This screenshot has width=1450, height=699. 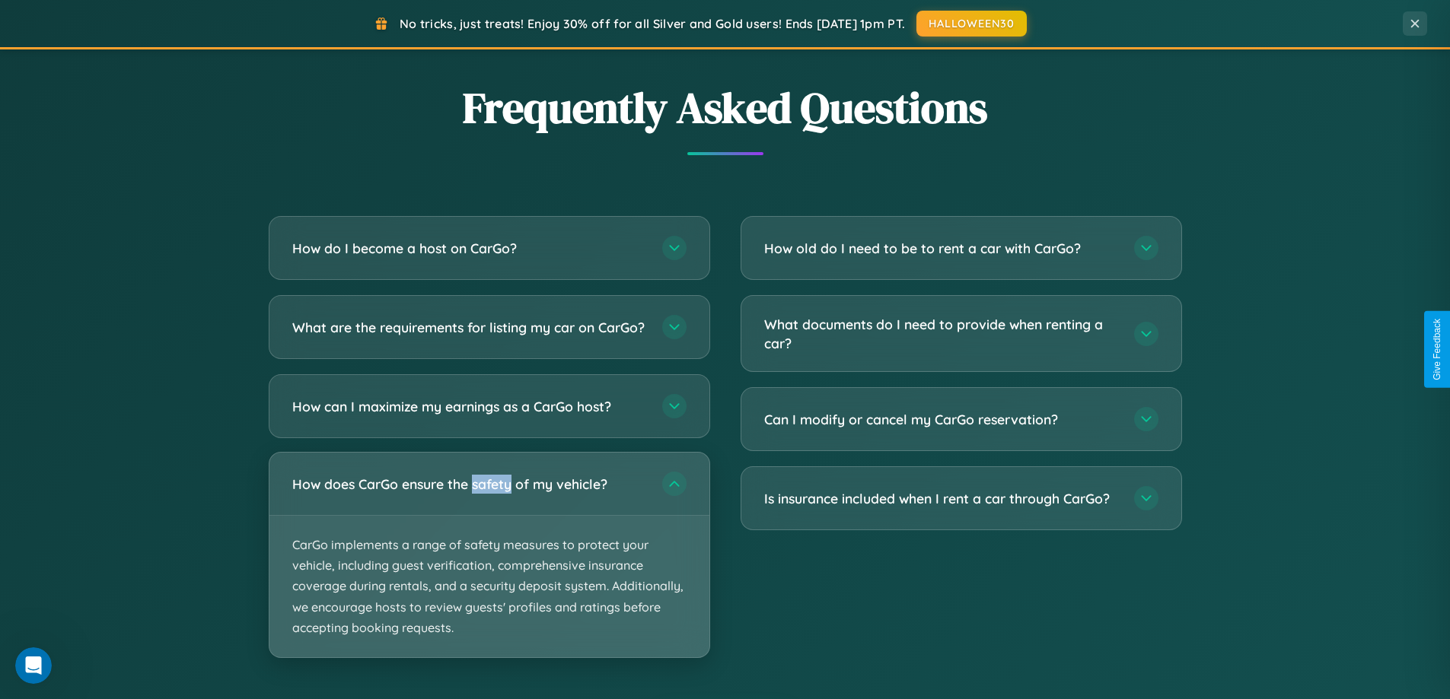 What do you see at coordinates (941, 498) in the screenshot?
I see `h3: Is insurance included when I rent a car through CarGo?` at bounding box center [941, 498].